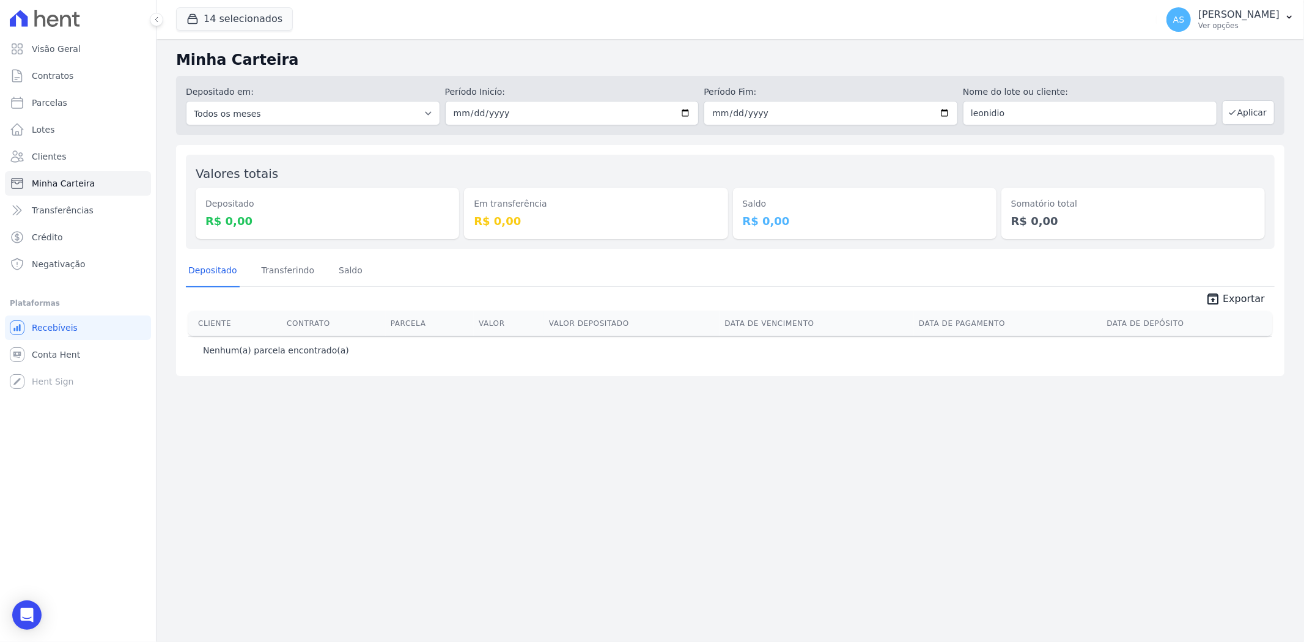 The width and height of the screenshot is (1304, 642). I want to click on dt: Depositado, so click(327, 204).